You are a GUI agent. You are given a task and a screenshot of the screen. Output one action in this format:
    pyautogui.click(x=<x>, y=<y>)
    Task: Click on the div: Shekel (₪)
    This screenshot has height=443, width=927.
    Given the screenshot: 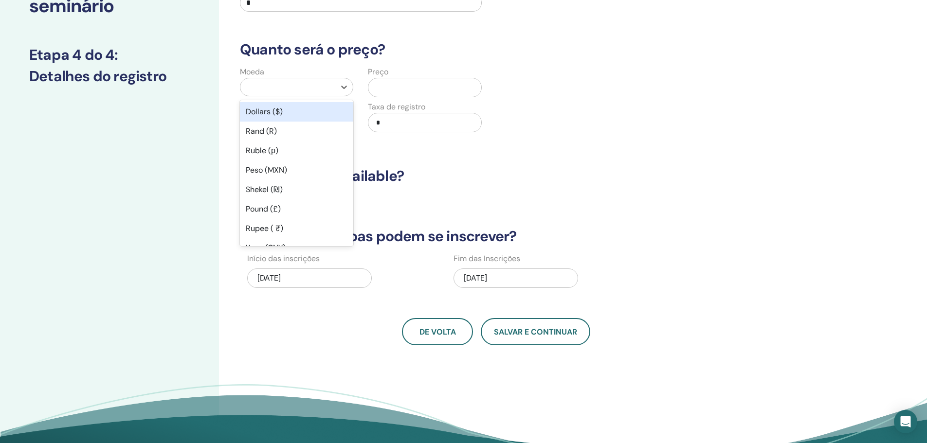 What is the action you would take?
    pyautogui.click(x=296, y=190)
    